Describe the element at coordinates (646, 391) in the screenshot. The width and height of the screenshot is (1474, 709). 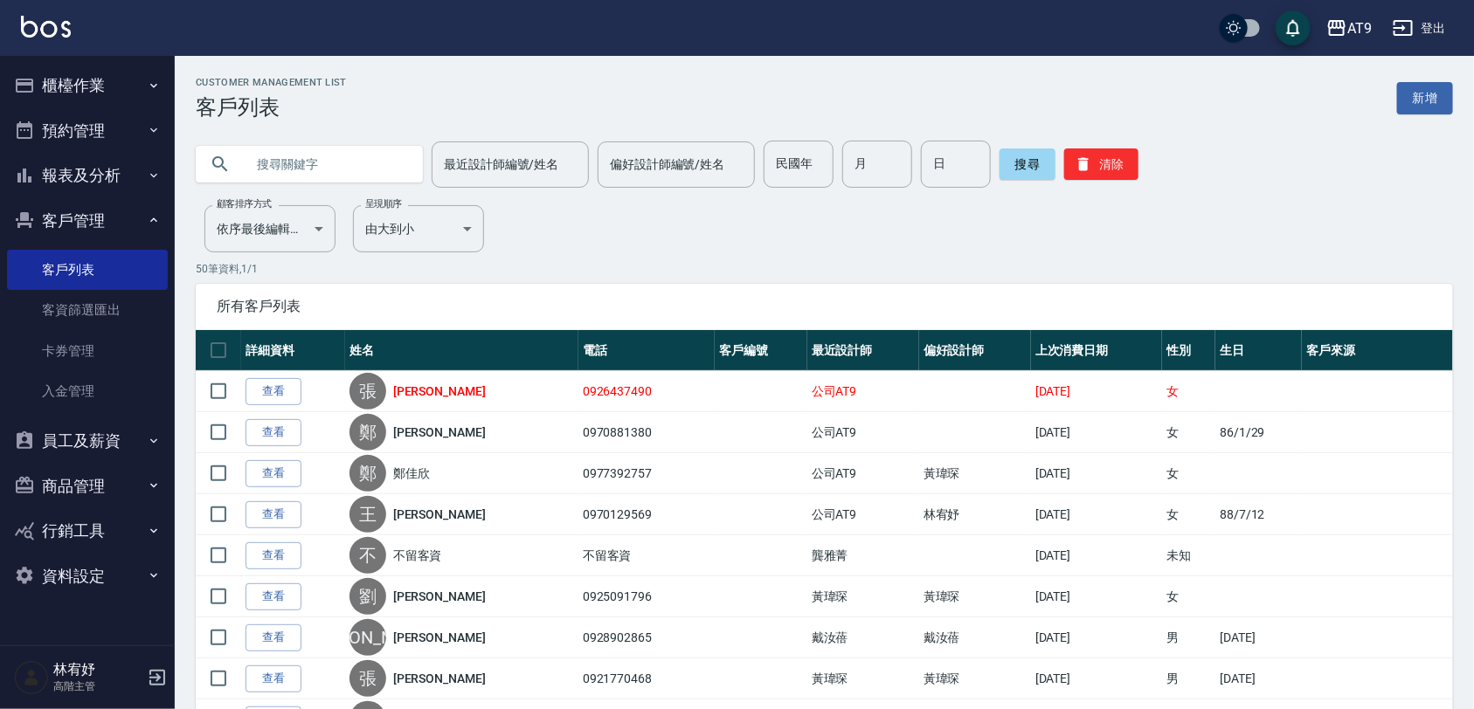
I see `td: 0926437490` at that location.